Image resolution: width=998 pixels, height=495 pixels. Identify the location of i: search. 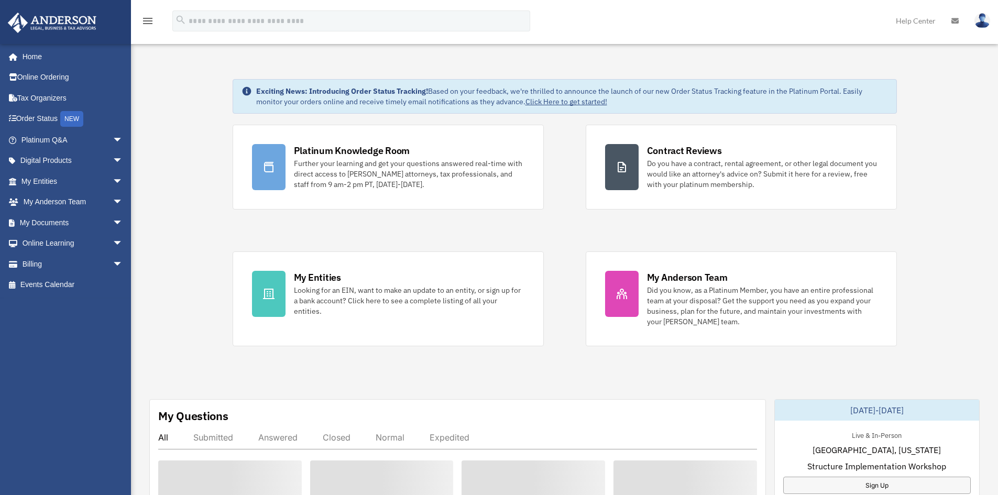
(181, 20).